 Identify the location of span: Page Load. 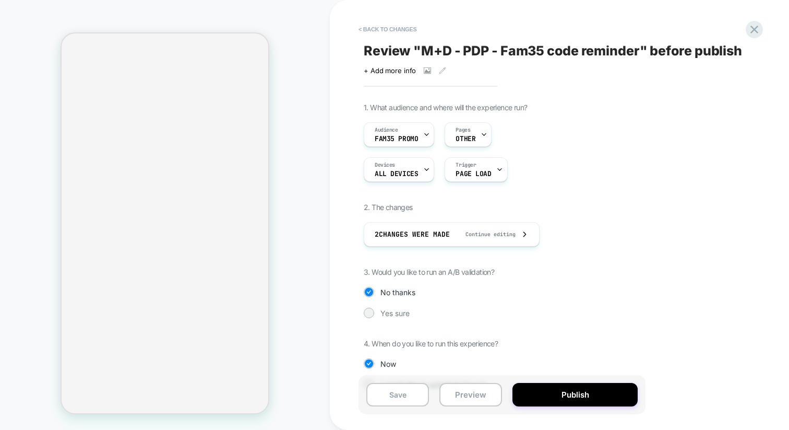
(473, 174).